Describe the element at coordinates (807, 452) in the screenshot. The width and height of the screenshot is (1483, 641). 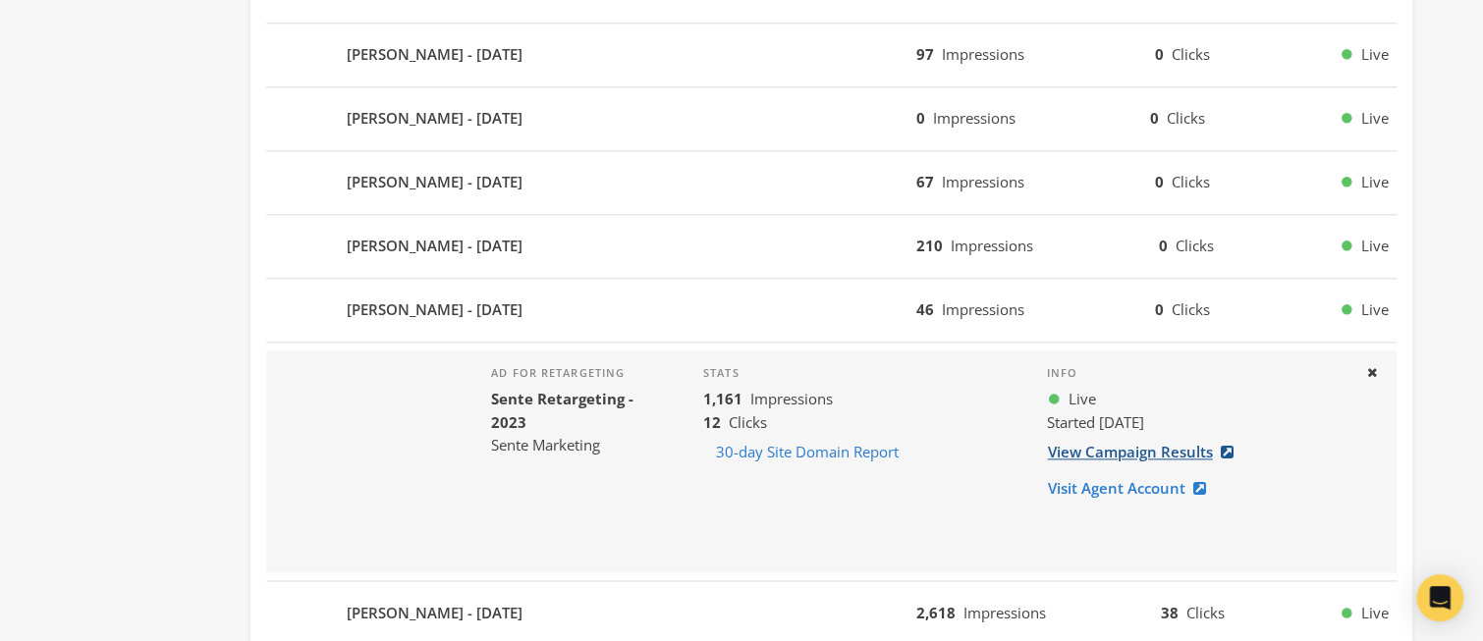
I see `button: 30-day Site Domain Report` at that location.